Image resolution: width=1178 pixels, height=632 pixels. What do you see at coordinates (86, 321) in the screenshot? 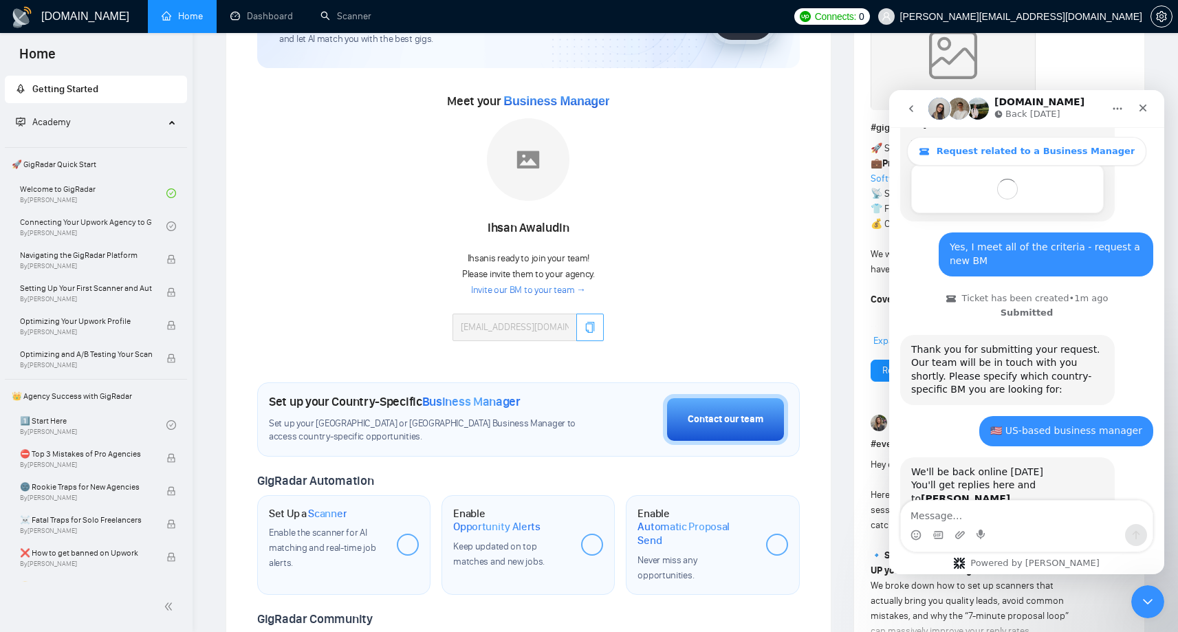
I see `span: Optimizing Your Upwork Profile` at bounding box center [86, 321].